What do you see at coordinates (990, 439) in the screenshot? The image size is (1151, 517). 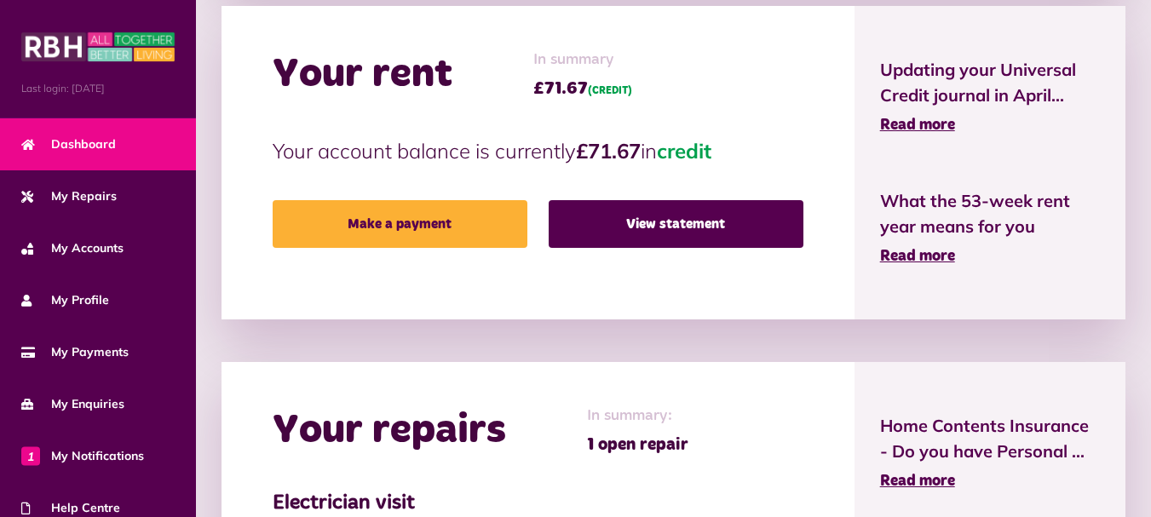 I see `span: Home Contents Insurance - Do you have Personal ...` at bounding box center [990, 439].